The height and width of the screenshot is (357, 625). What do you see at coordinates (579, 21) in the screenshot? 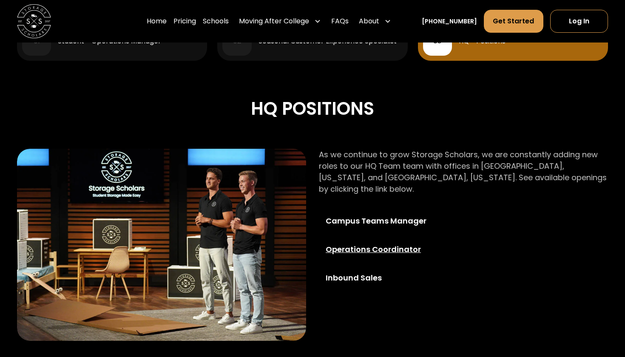
I see `a: Log In` at bounding box center [579, 21].